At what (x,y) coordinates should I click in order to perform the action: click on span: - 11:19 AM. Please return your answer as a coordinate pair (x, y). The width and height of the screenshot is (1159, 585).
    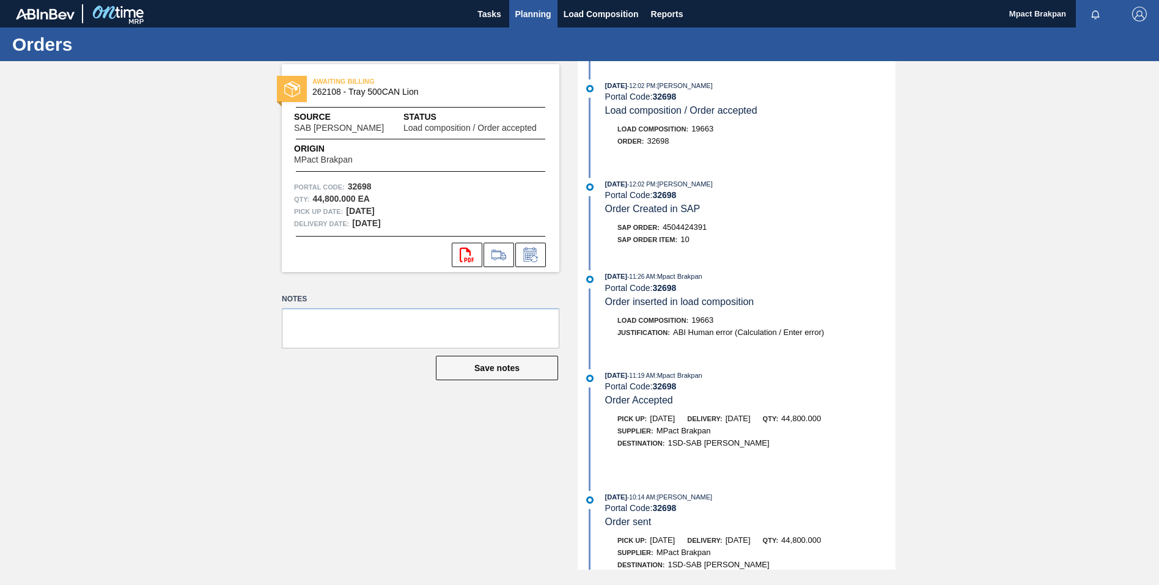
    Looking at the image, I should click on (641, 375).